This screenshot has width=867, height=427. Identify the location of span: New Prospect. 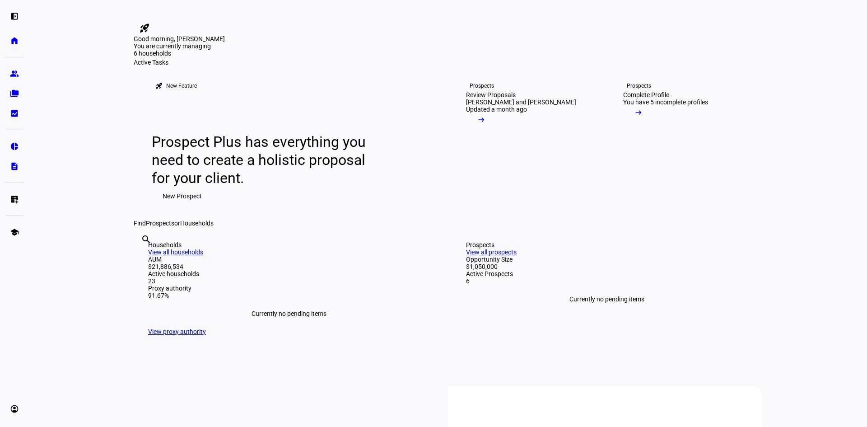
(182, 196).